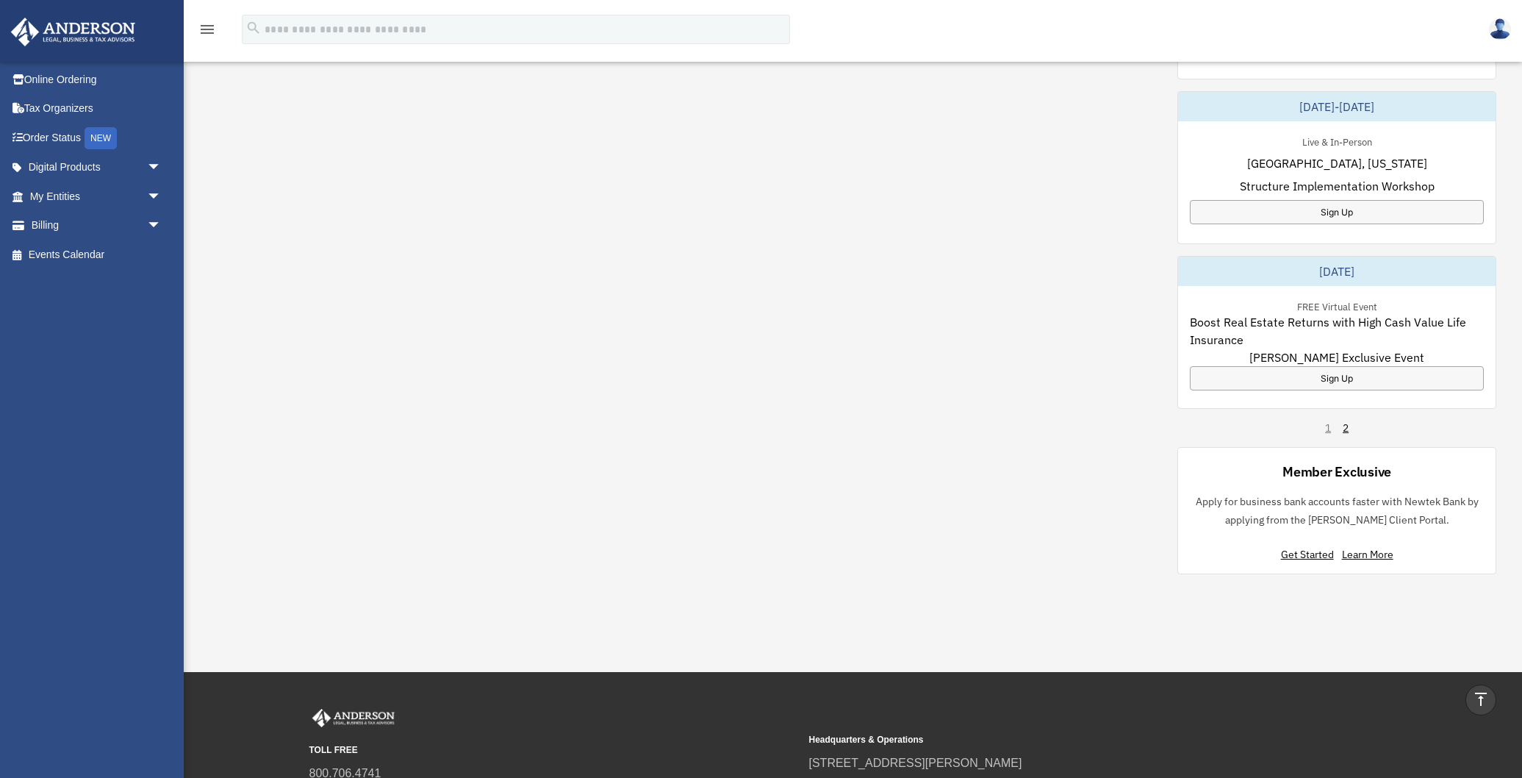  I want to click on span: Structure Implementation Workshop, so click(1337, 186).